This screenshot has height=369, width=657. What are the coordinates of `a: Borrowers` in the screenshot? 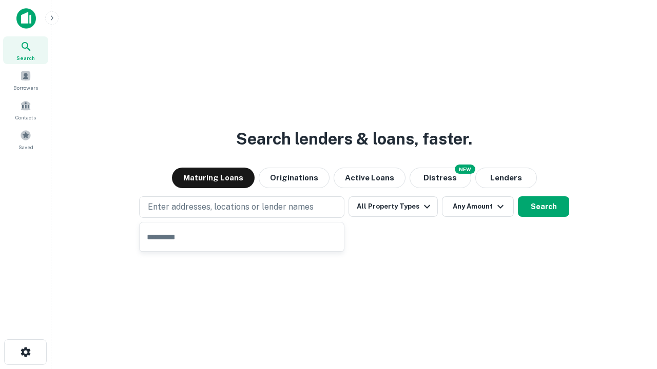 It's located at (26, 80).